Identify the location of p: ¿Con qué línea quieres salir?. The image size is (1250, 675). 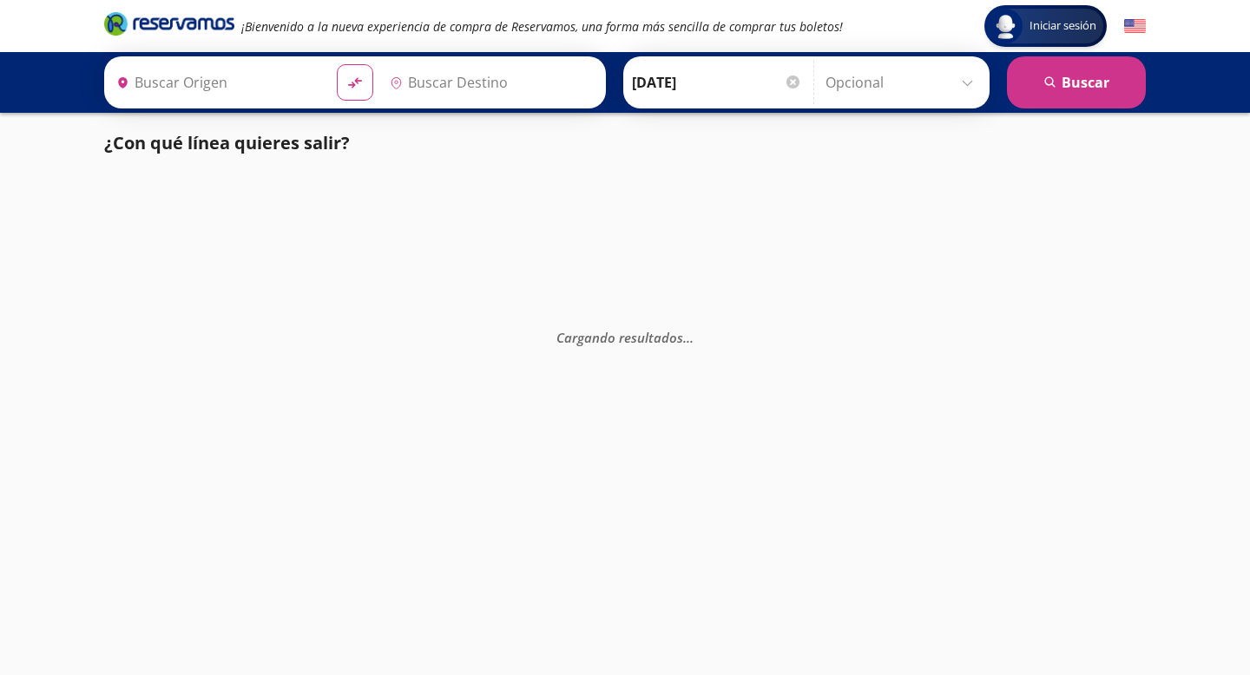
(226, 143).